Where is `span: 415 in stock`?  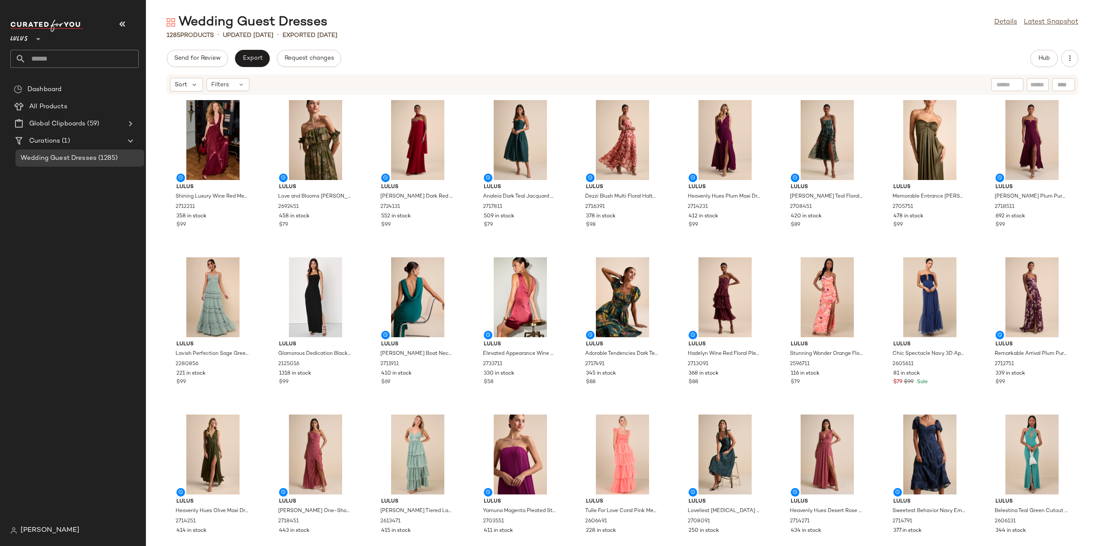
span: 415 in stock is located at coordinates (396, 531).